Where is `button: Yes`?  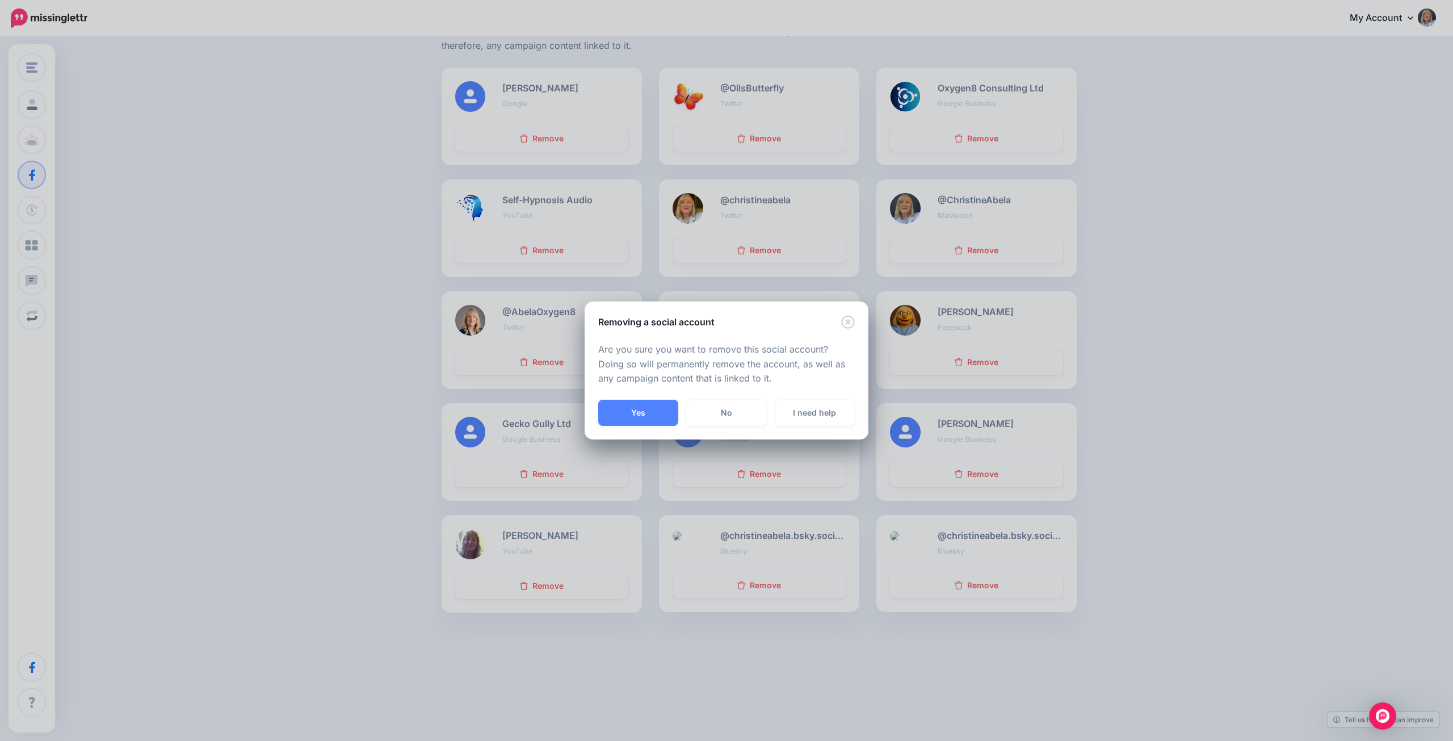 button: Yes is located at coordinates (638, 413).